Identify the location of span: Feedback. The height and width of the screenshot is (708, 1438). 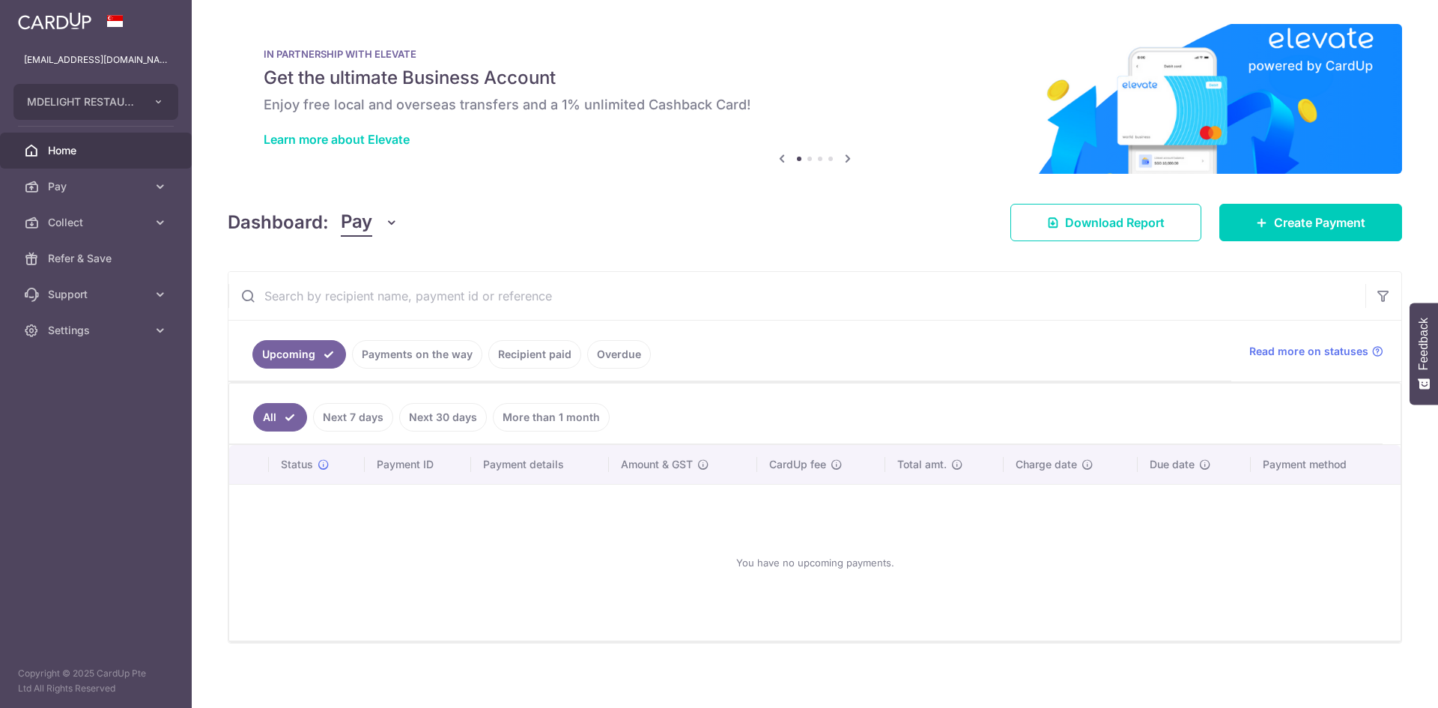
(1424, 344).